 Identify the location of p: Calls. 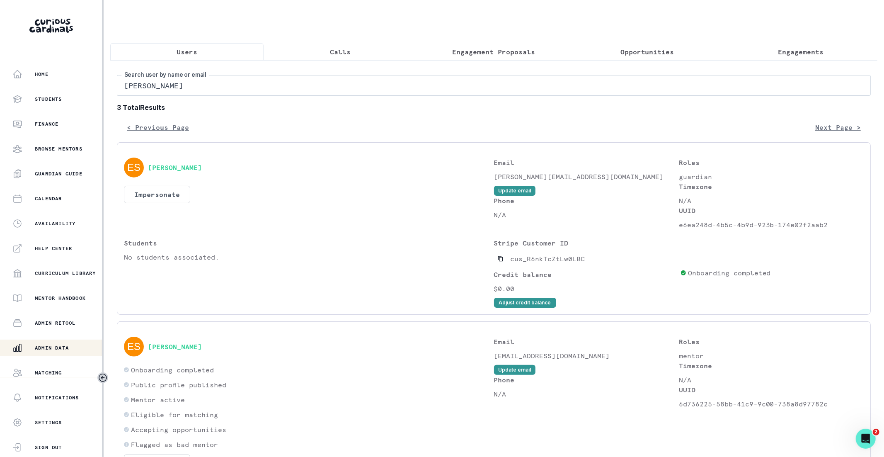
(340, 52).